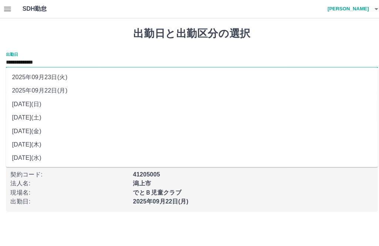 This screenshot has width=379, height=246. Describe the element at coordinates (140, 181) in the screenshot. I see `b: 潟上市` at that location.